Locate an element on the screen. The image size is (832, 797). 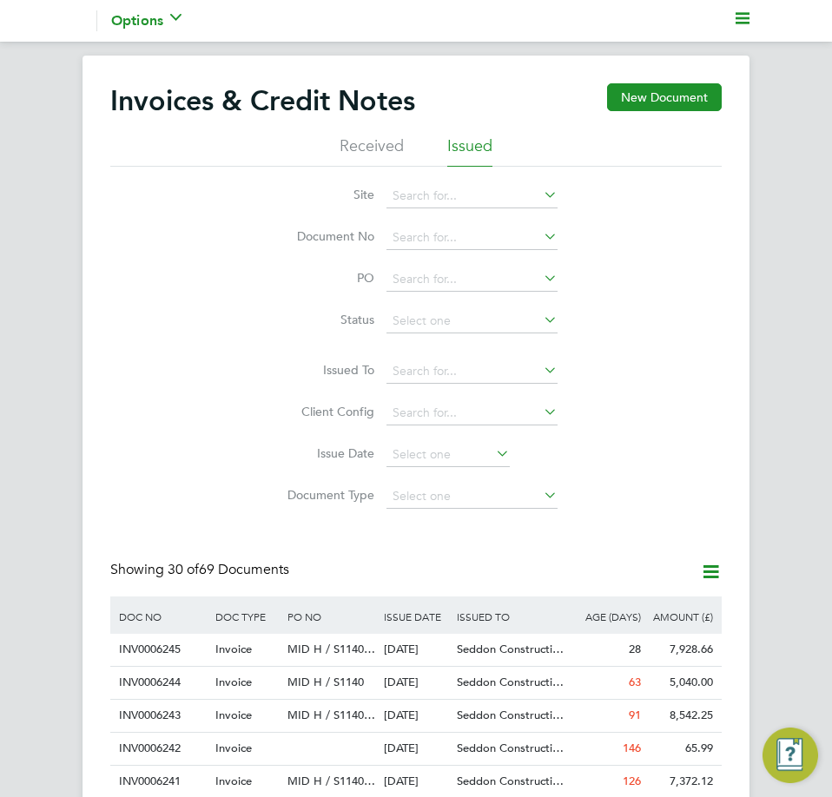
div: ISSUE DATE is located at coordinates (415, 617).